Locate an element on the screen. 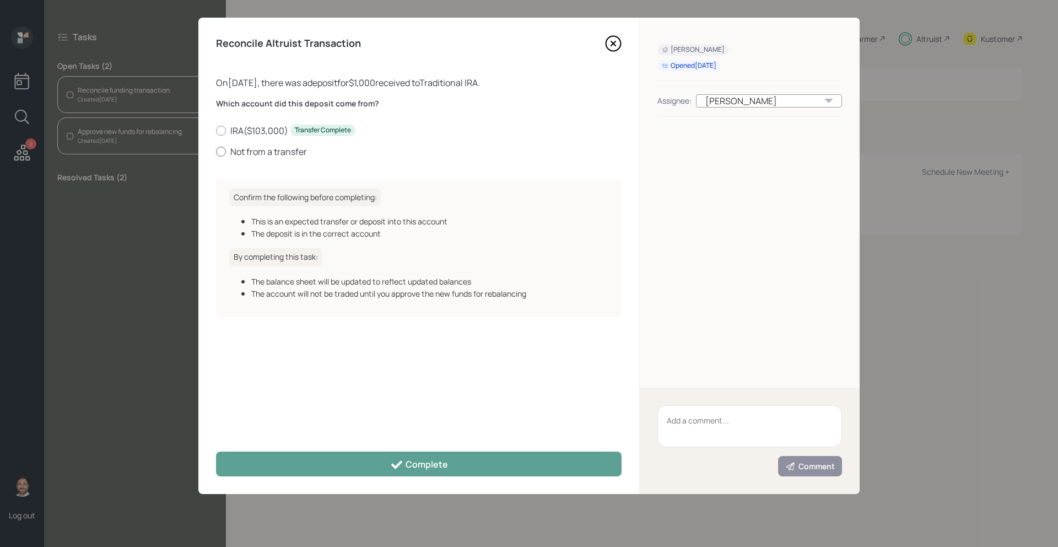  div: Complete is located at coordinates (419, 464).